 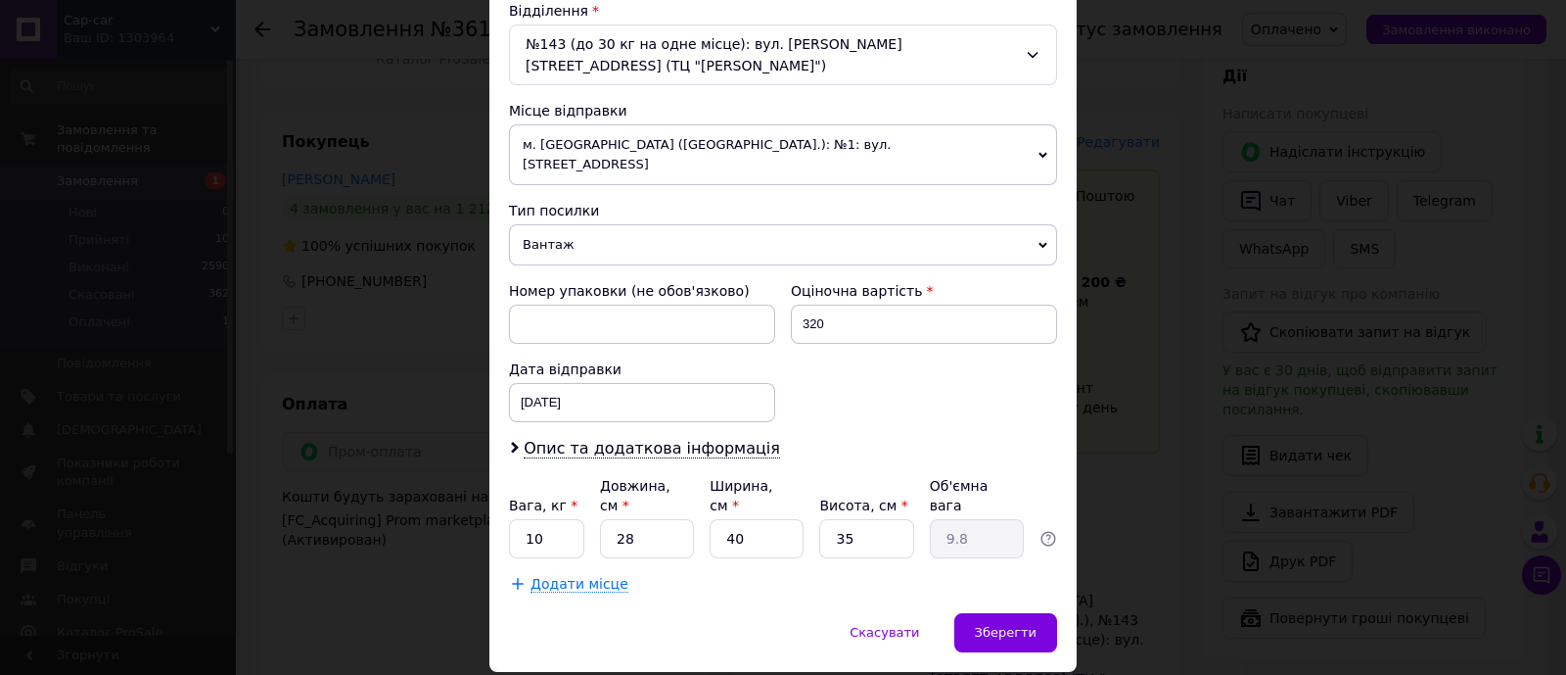 What do you see at coordinates (1005, 631) in the screenshot?
I see `span: Зберегти` at bounding box center [1005, 631].